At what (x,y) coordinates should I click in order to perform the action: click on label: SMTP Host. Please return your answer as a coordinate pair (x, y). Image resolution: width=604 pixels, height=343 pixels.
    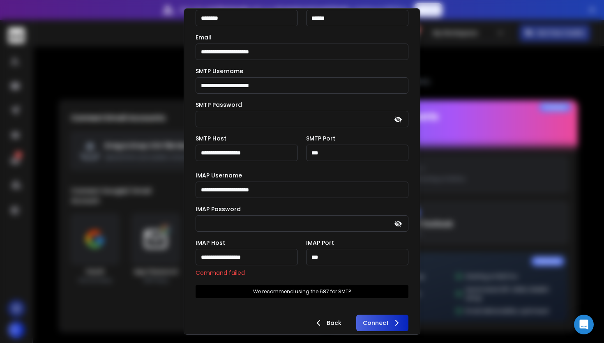
    Looking at the image, I should click on (211, 138).